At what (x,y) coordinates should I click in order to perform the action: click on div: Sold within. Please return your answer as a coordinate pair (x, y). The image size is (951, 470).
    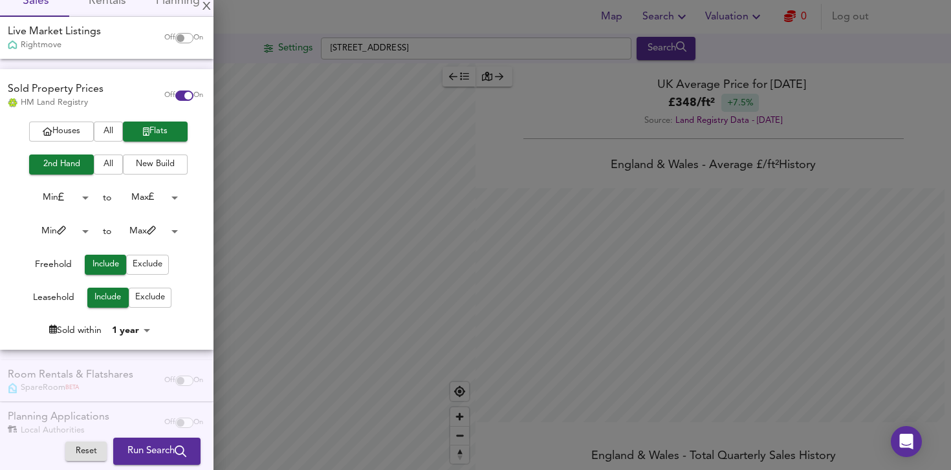
    Looking at the image, I should click on (75, 330).